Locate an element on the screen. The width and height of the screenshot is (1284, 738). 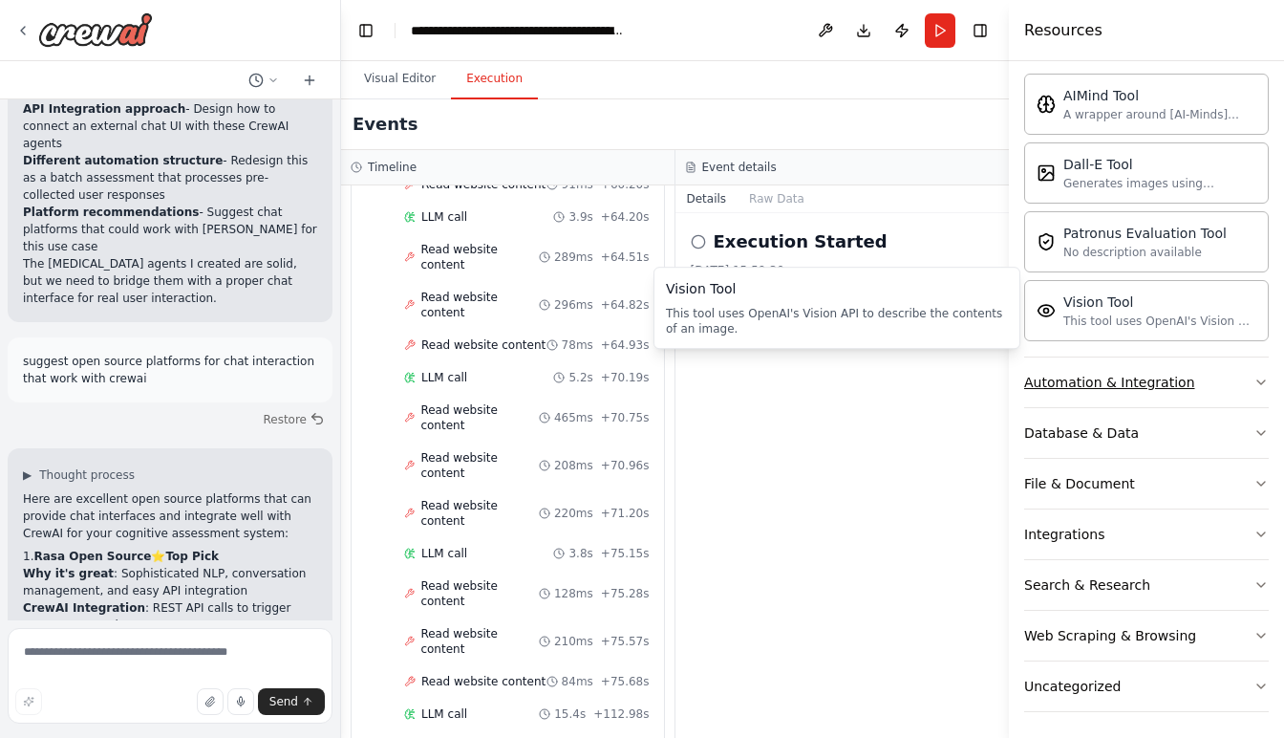
span: + 64.20s is located at coordinates (625, 217).